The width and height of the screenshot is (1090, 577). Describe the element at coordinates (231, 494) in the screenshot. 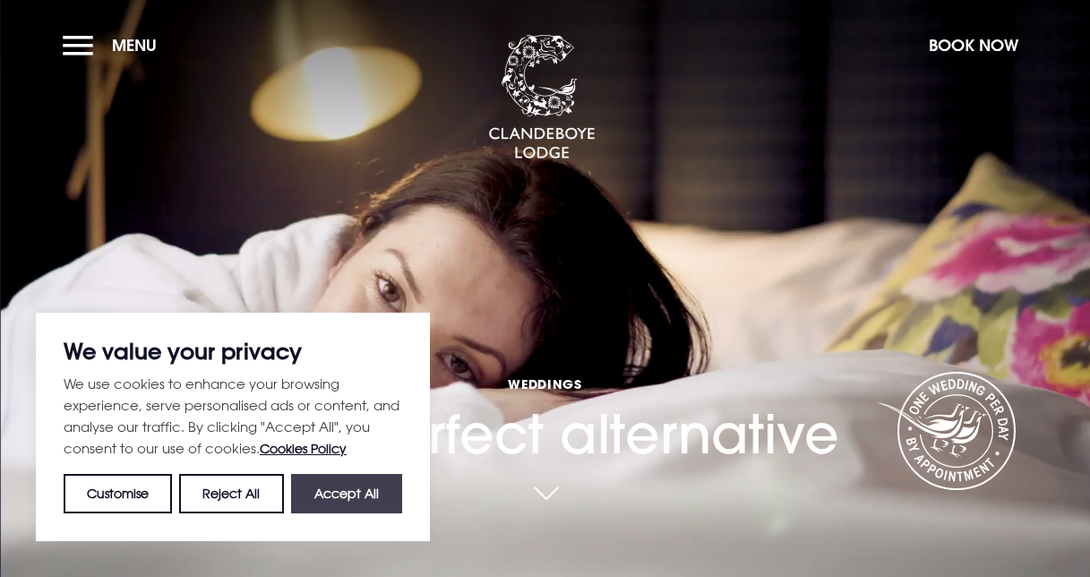

I see `button: Reject All` at that location.